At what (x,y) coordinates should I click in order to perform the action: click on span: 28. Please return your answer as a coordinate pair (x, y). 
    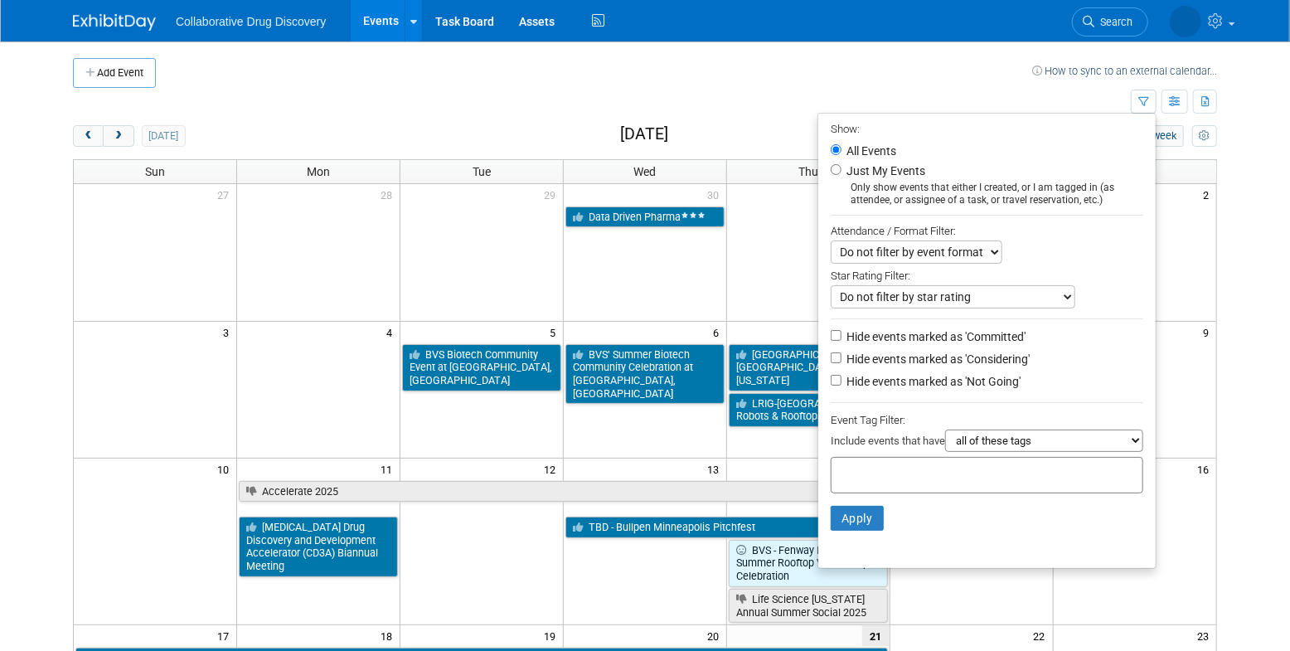
    Looking at the image, I should click on (389, 194).